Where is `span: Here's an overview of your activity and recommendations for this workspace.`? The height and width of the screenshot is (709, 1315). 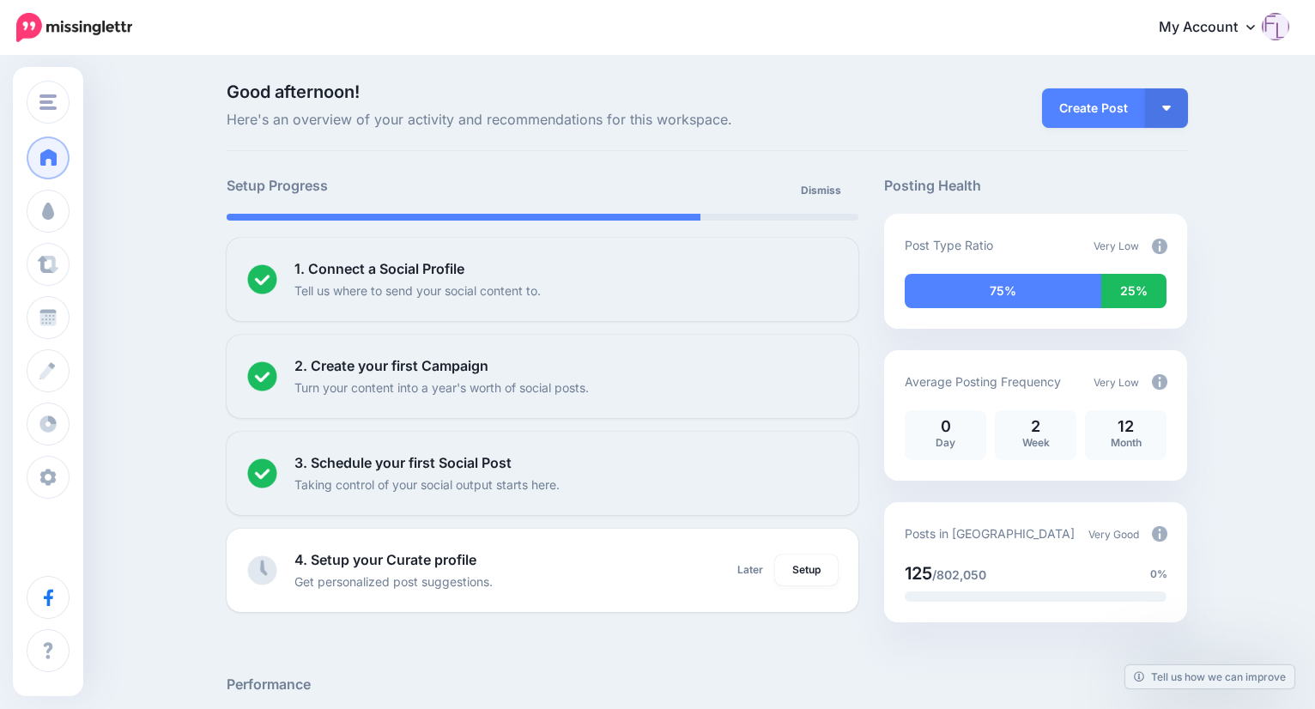 span: Here's an overview of your activity and recommendations for this workspace. is located at coordinates (543, 120).